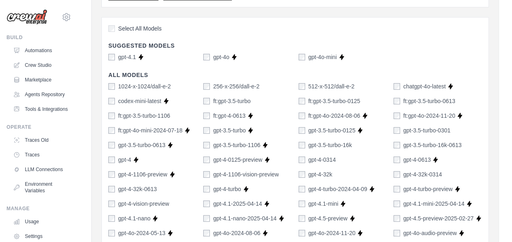 This screenshot has height=242, width=512. I want to click on label: gpt-4-32k, so click(320, 174).